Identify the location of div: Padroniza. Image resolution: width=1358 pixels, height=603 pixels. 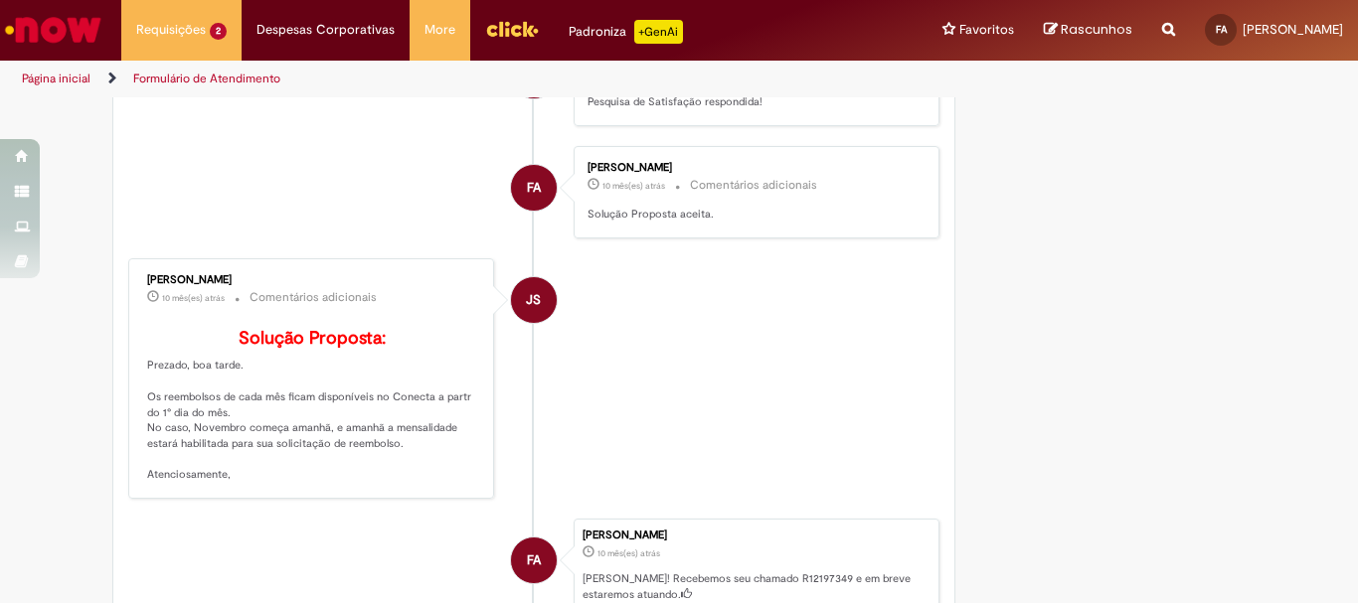
(625, 32).